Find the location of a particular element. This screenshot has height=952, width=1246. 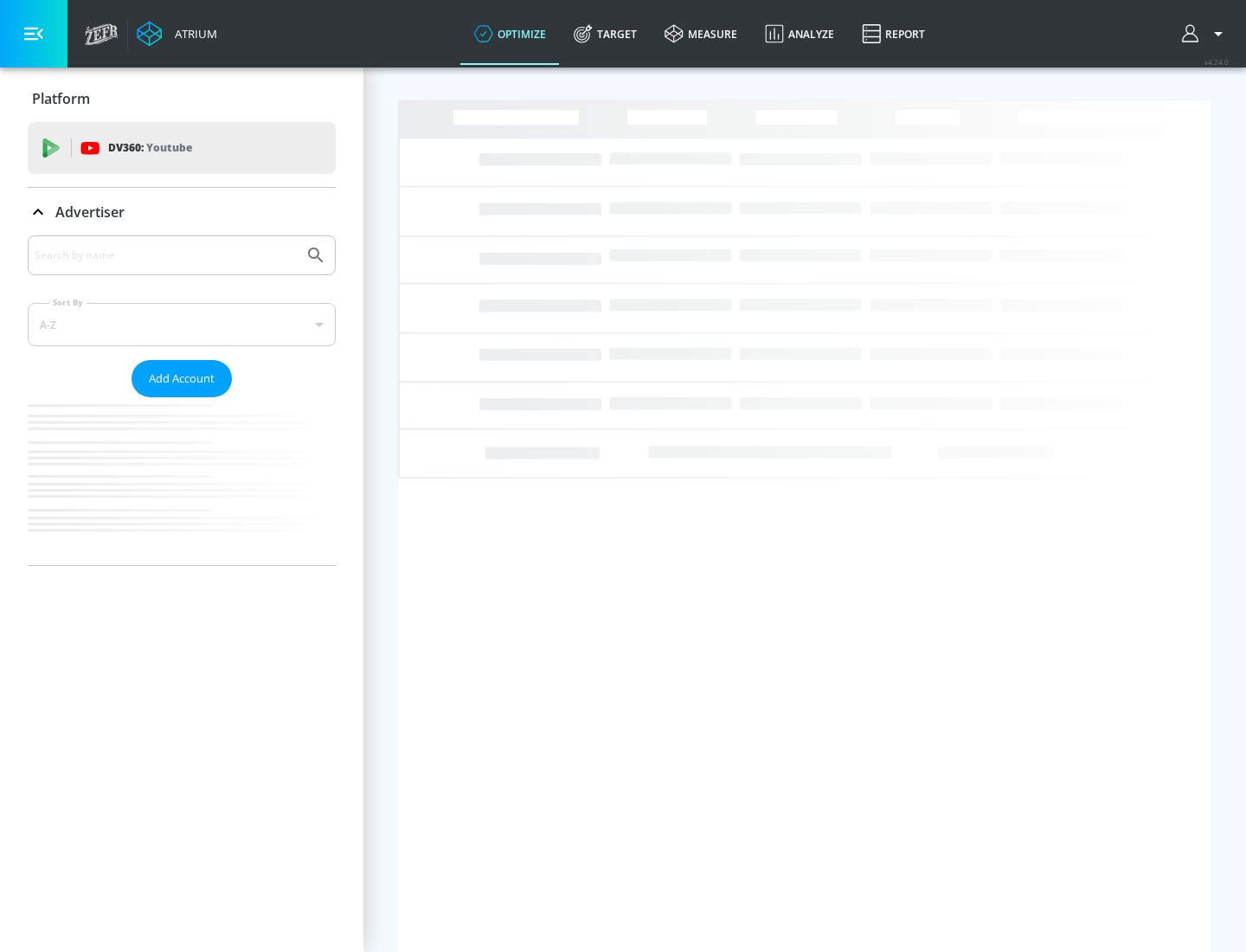

p: Platform is located at coordinates (61, 99).